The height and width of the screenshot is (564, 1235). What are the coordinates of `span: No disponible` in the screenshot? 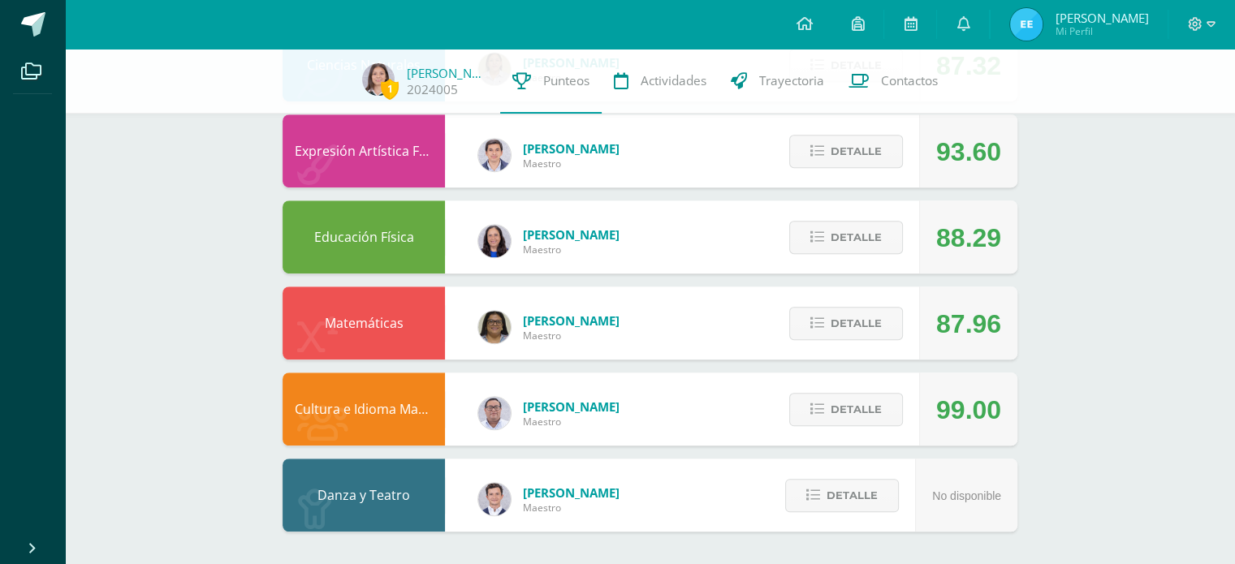 It's located at (966, 496).